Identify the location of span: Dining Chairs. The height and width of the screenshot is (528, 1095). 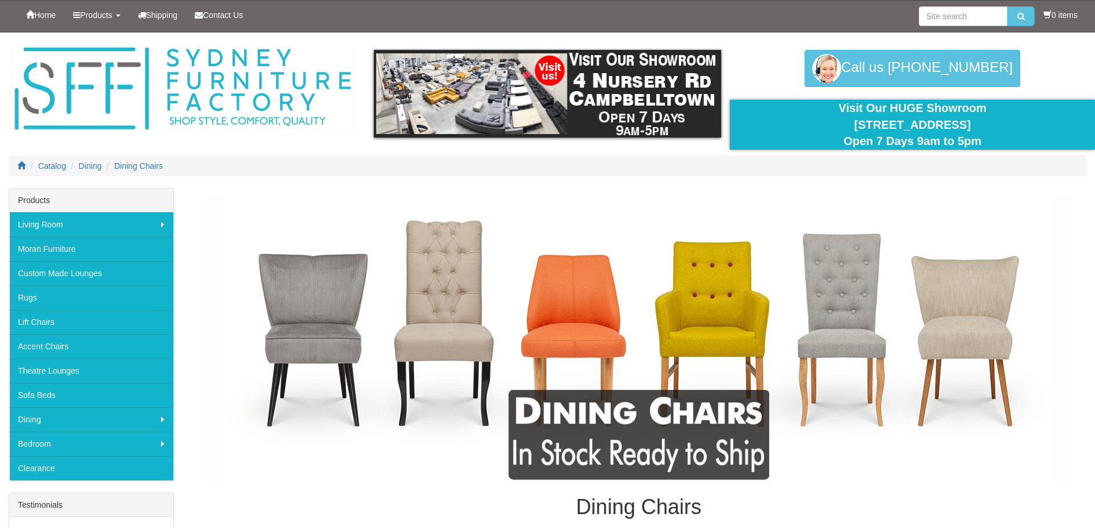
(139, 166).